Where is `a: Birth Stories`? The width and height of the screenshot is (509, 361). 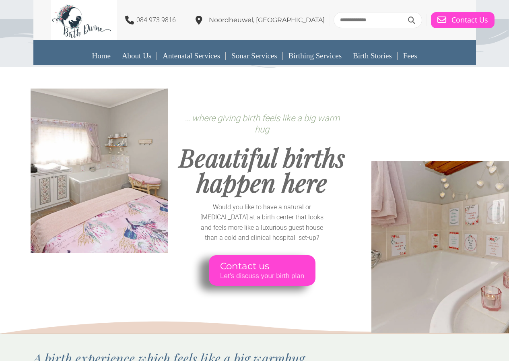 a: Birth Stories is located at coordinates (372, 56).